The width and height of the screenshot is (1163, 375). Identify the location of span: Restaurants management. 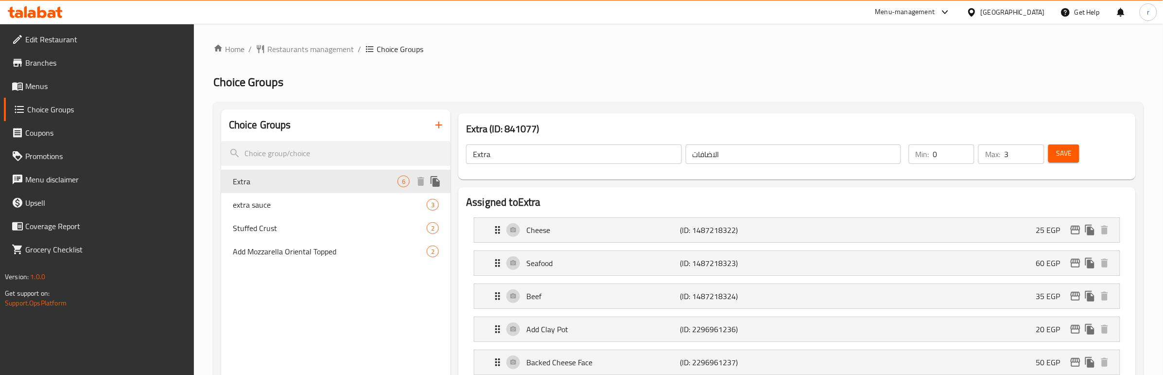
(311, 49).